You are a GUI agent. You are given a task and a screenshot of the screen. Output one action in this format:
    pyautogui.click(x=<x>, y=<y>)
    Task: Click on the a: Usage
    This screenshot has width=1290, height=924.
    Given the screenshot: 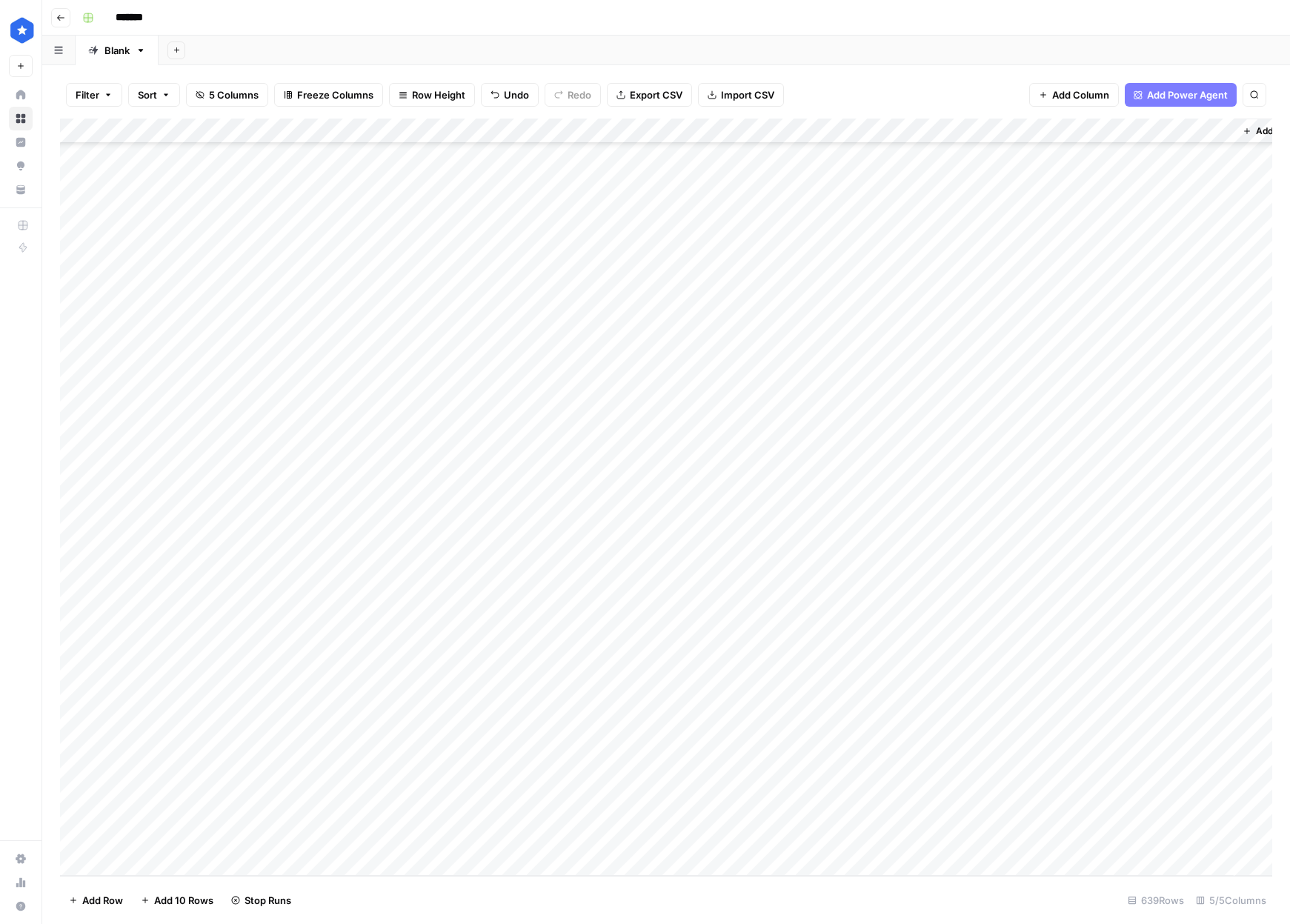 What is the action you would take?
    pyautogui.click(x=21, y=883)
    